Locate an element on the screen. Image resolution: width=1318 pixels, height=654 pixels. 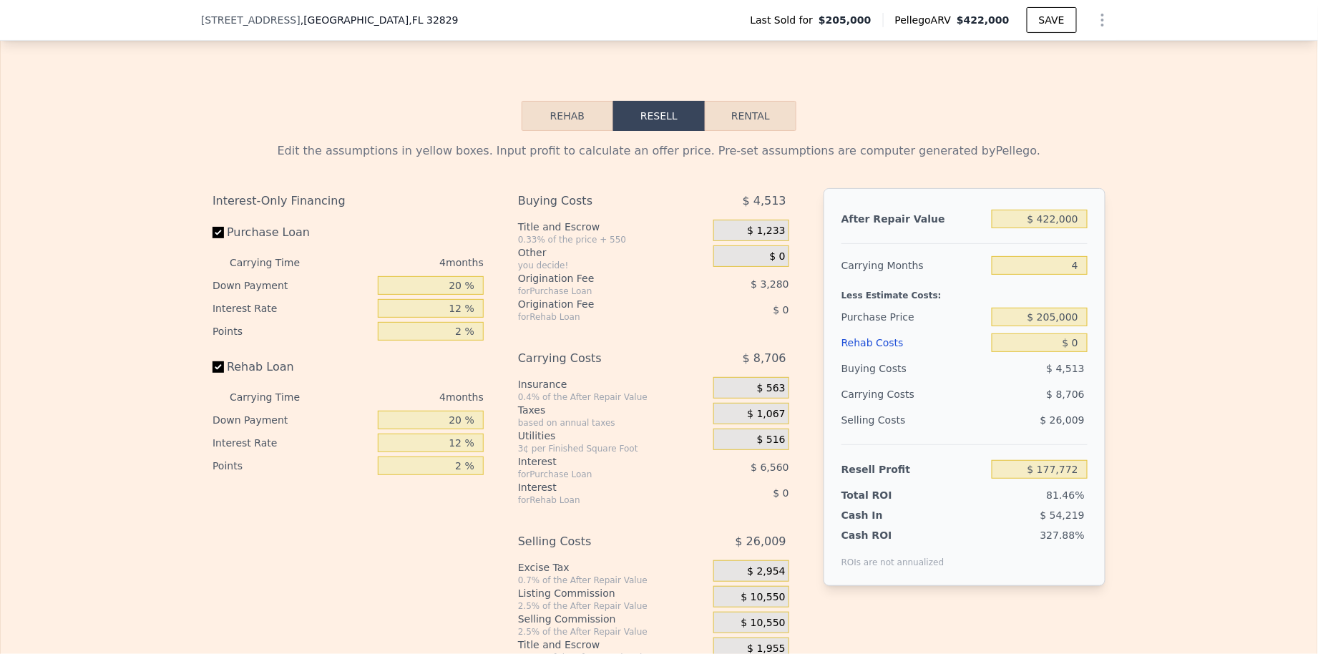
span: Last Sold for is located at coordinates (785, 20).